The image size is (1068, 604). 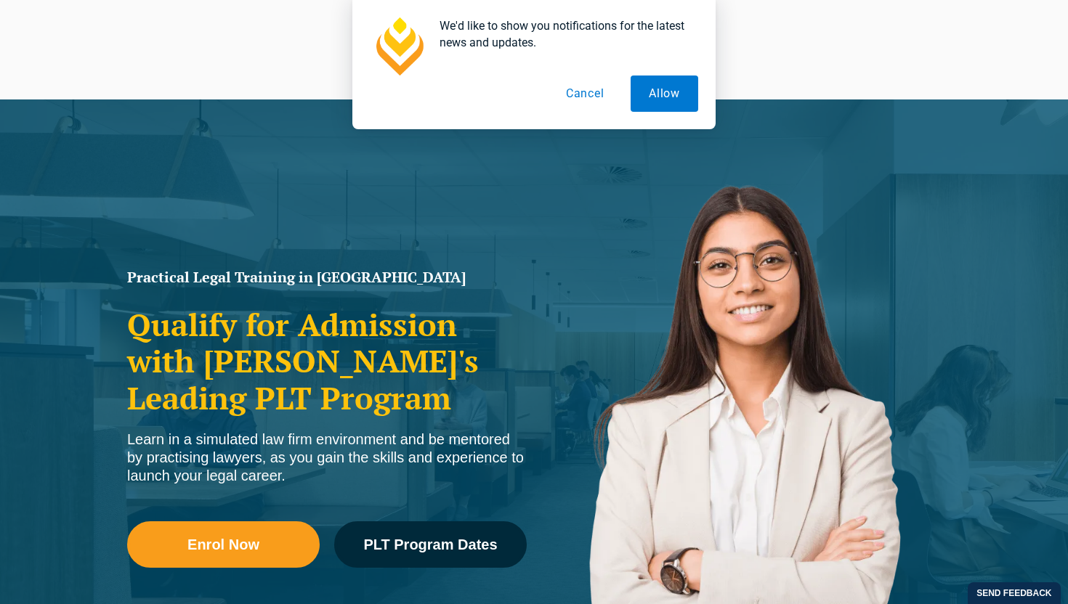 I want to click on button: Cancel, so click(x=585, y=94).